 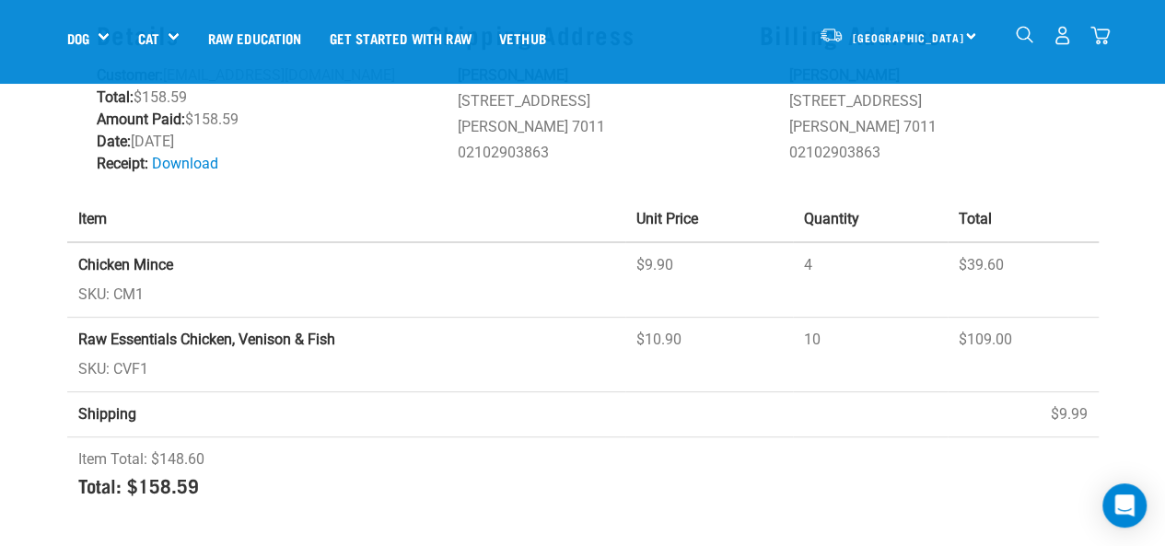 I want to click on strong: Receipt:, so click(x=122, y=163).